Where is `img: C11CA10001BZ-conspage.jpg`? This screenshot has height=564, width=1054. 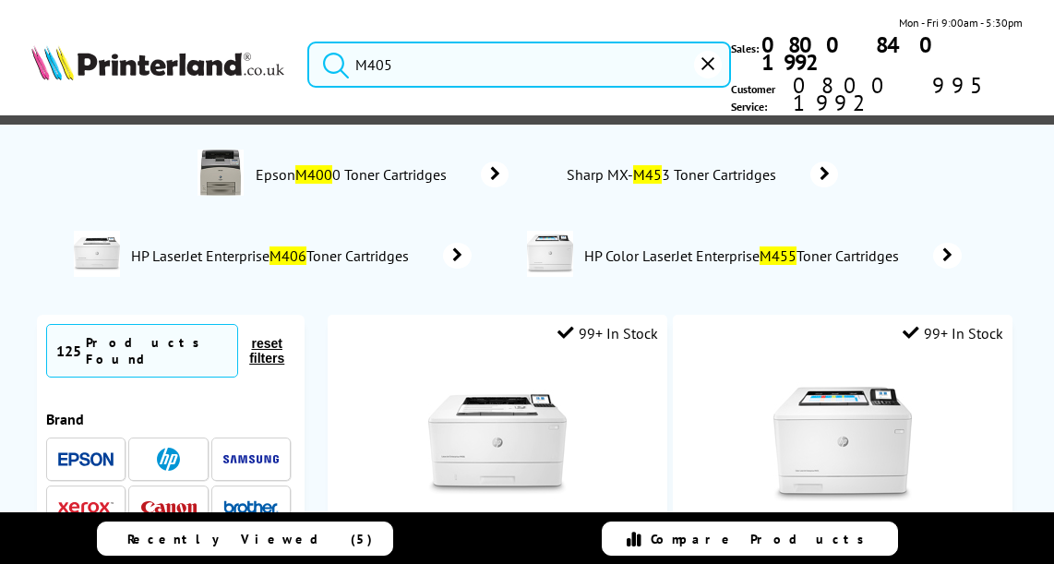 img: C11CA10001BZ-conspage.jpg is located at coordinates (221, 173).